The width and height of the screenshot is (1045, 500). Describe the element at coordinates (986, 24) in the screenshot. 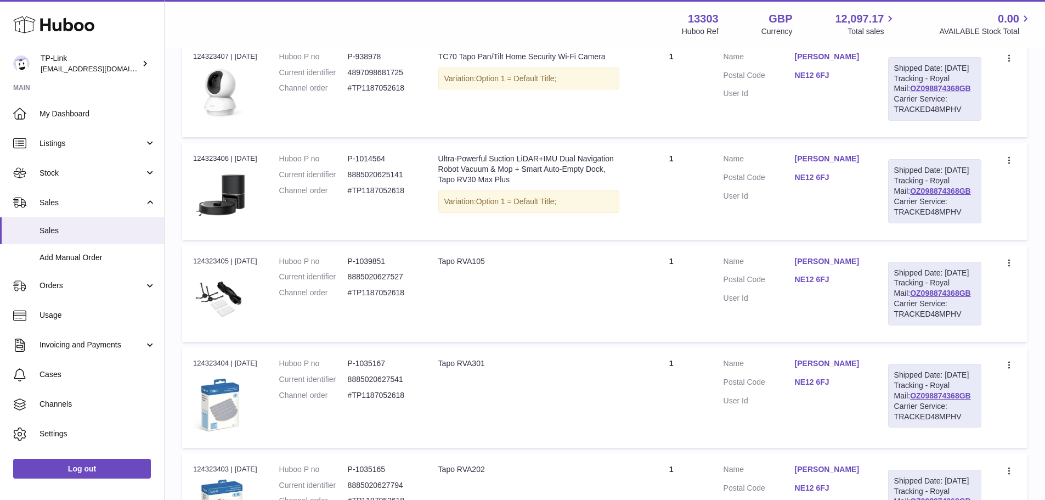

I see `a: 0.00 AVAILABLE Stock Total` at that location.